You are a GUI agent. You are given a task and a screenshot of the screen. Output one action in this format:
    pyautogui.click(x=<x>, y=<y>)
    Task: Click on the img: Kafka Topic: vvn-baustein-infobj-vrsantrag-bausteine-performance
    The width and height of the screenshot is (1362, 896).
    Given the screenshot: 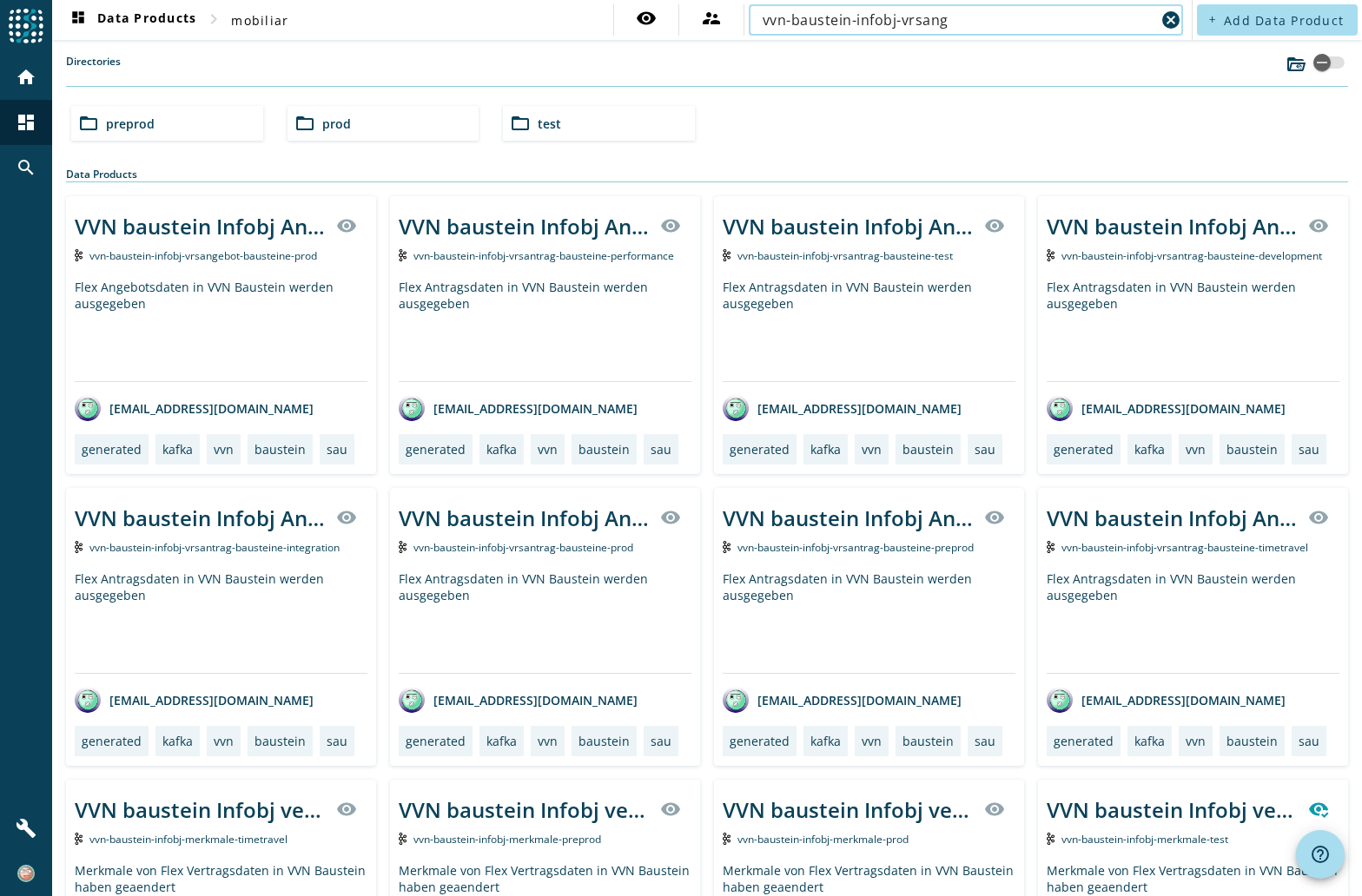 What is the action you would take?
    pyautogui.click(x=402, y=256)
    